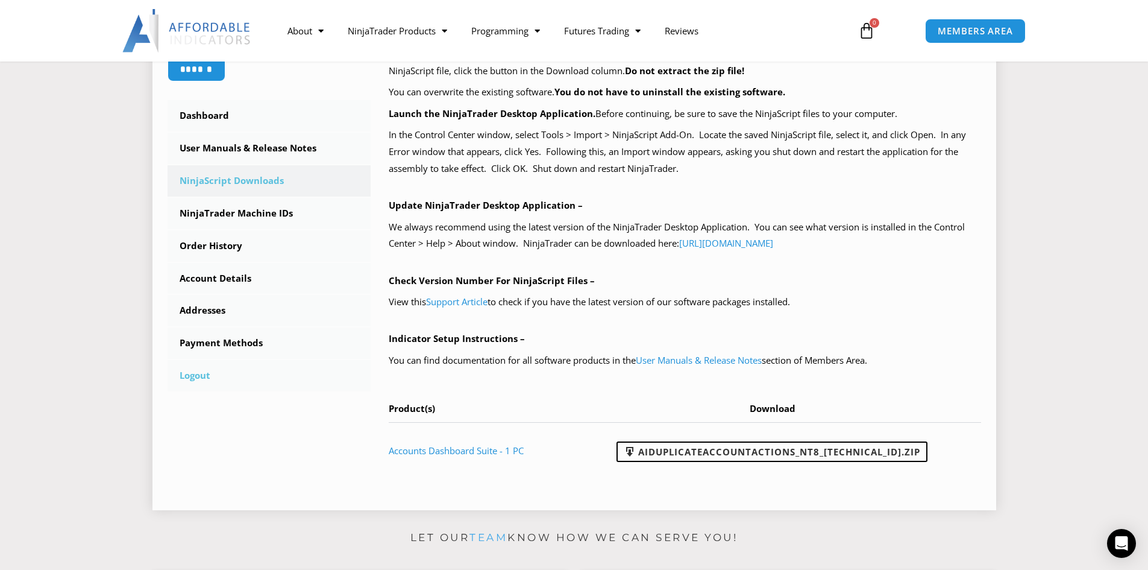  Describe the element at coordinates (269, 375) in the screenshot. I see `a: Logout` at that location.